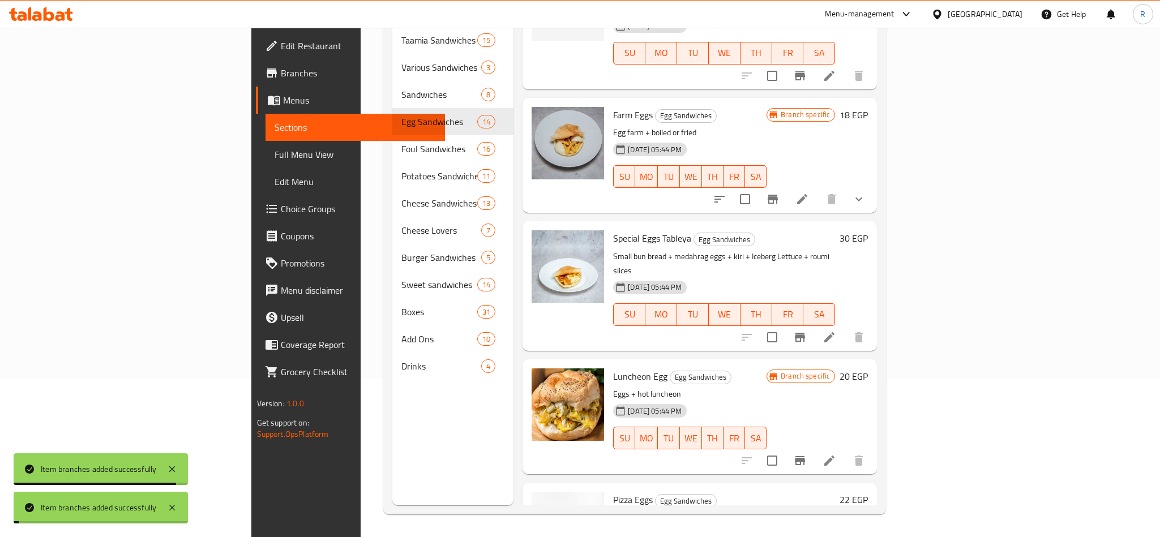  Describe the element at coordinates (358, 73) in the screenshot. I see `span: Branches` at that location.